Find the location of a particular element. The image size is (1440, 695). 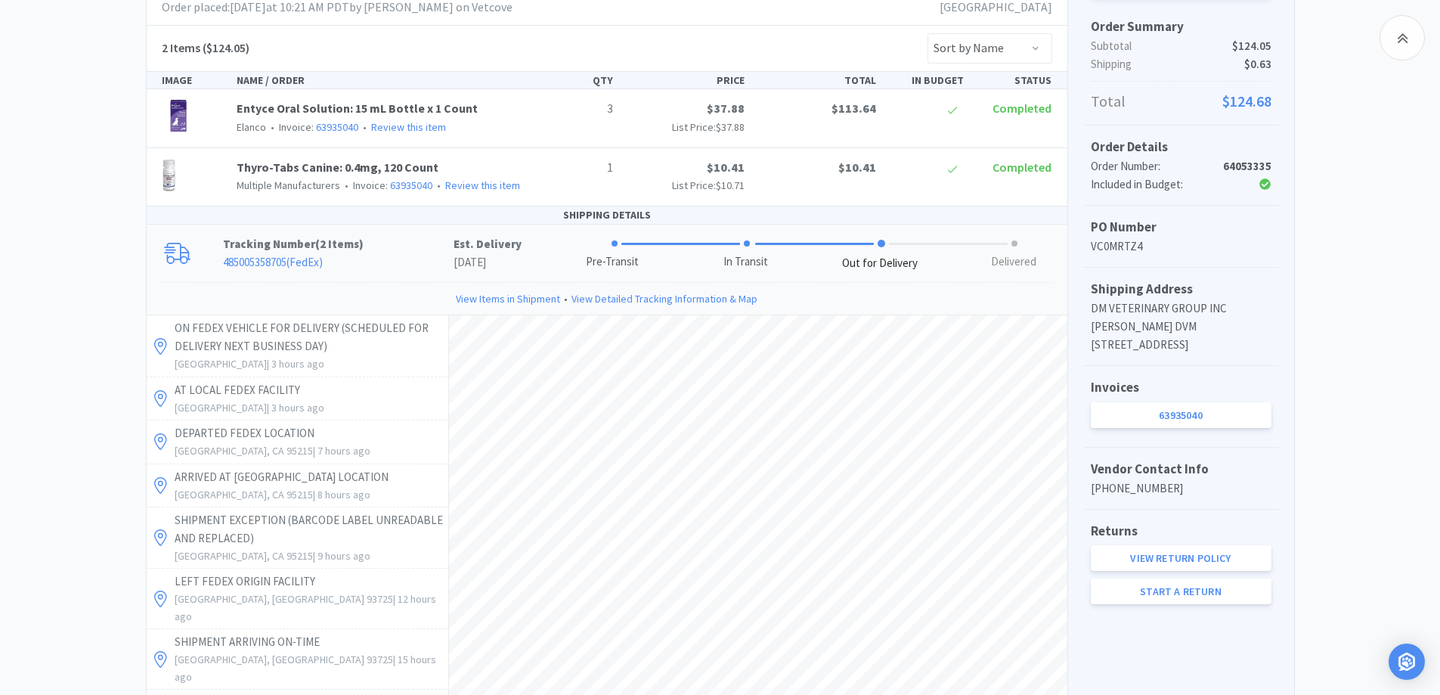

div: SHIPPING DETAILS is located at coordinates (607, 215).